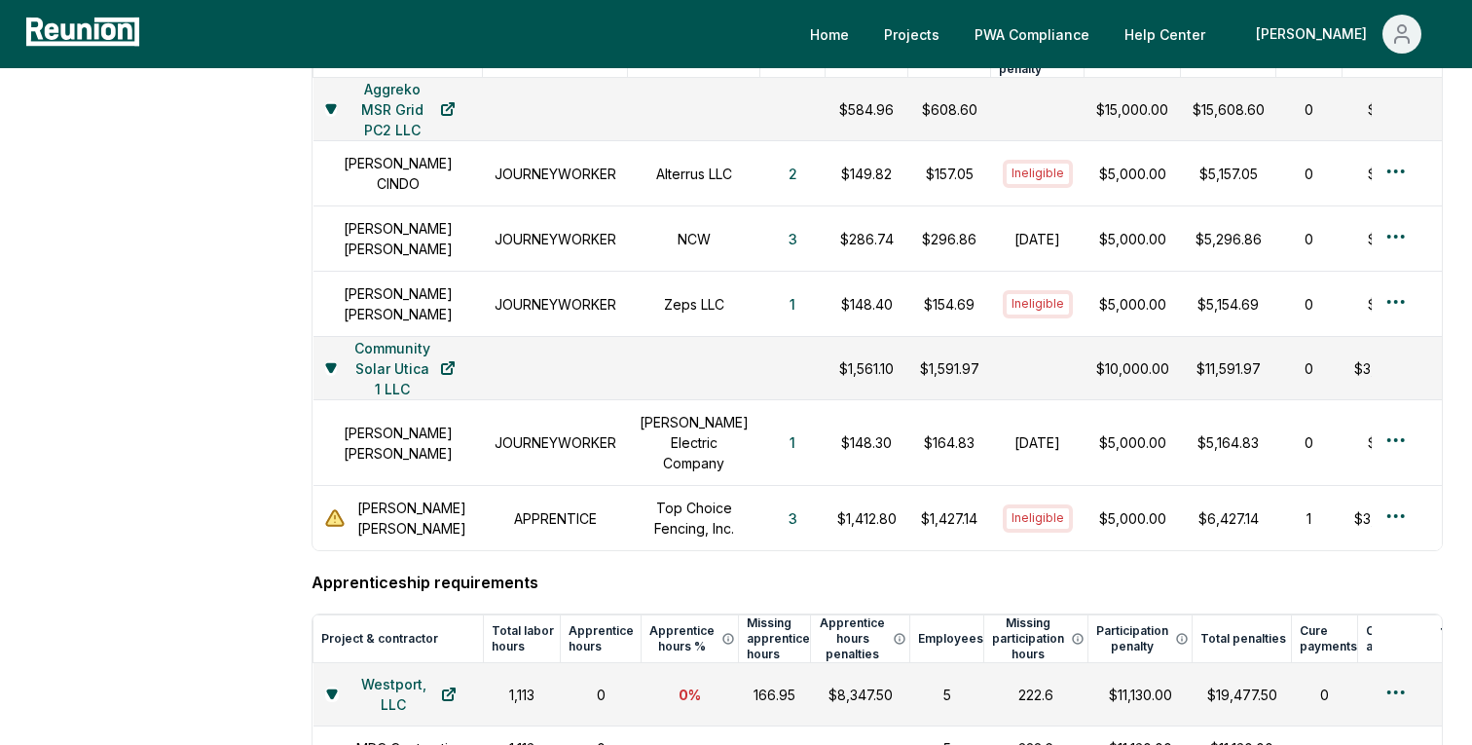 This screenshot has height=745, width=1472. I want to click on p: $15,000.00, so click(1132, 109).